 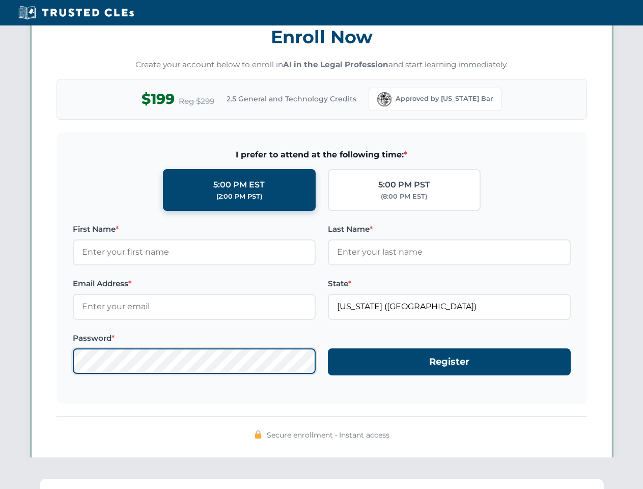 What do you see at coordinates (76, 13) in the screenshot?
I see `img: Trusted CLEs` at bounding box center [76, 13].